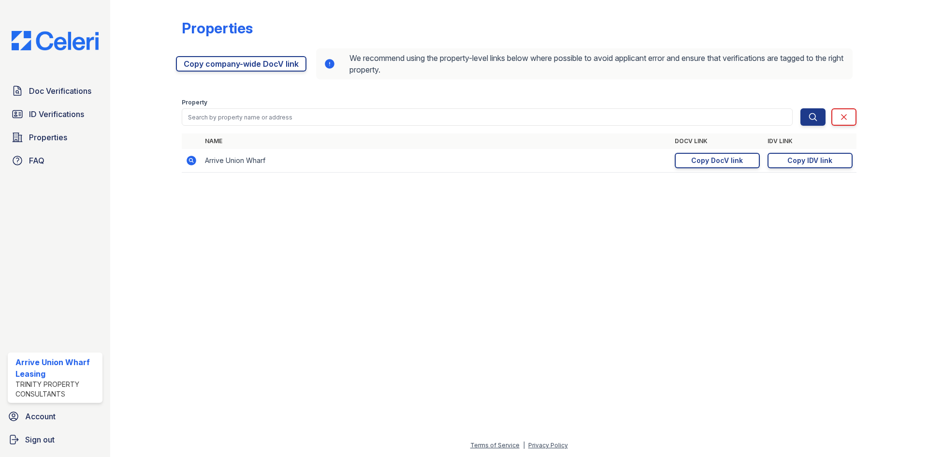 This screenshot has height=457, width=928. Describe the element at coordinates (495, 445) in the screenshot. I see `a: Terms of Service` at that location.